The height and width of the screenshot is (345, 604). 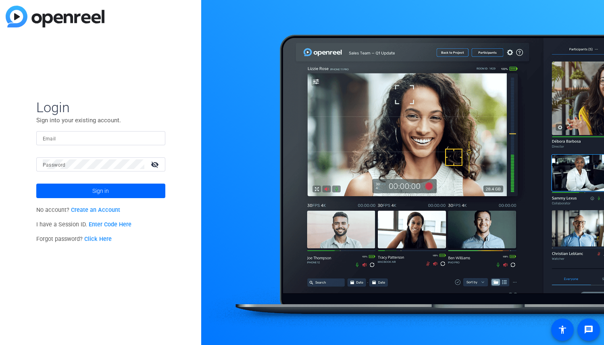 What do you see at coordinates (98, 239) in the screenshot?
I see `a: Click Here` at bounding box center [98, 239].